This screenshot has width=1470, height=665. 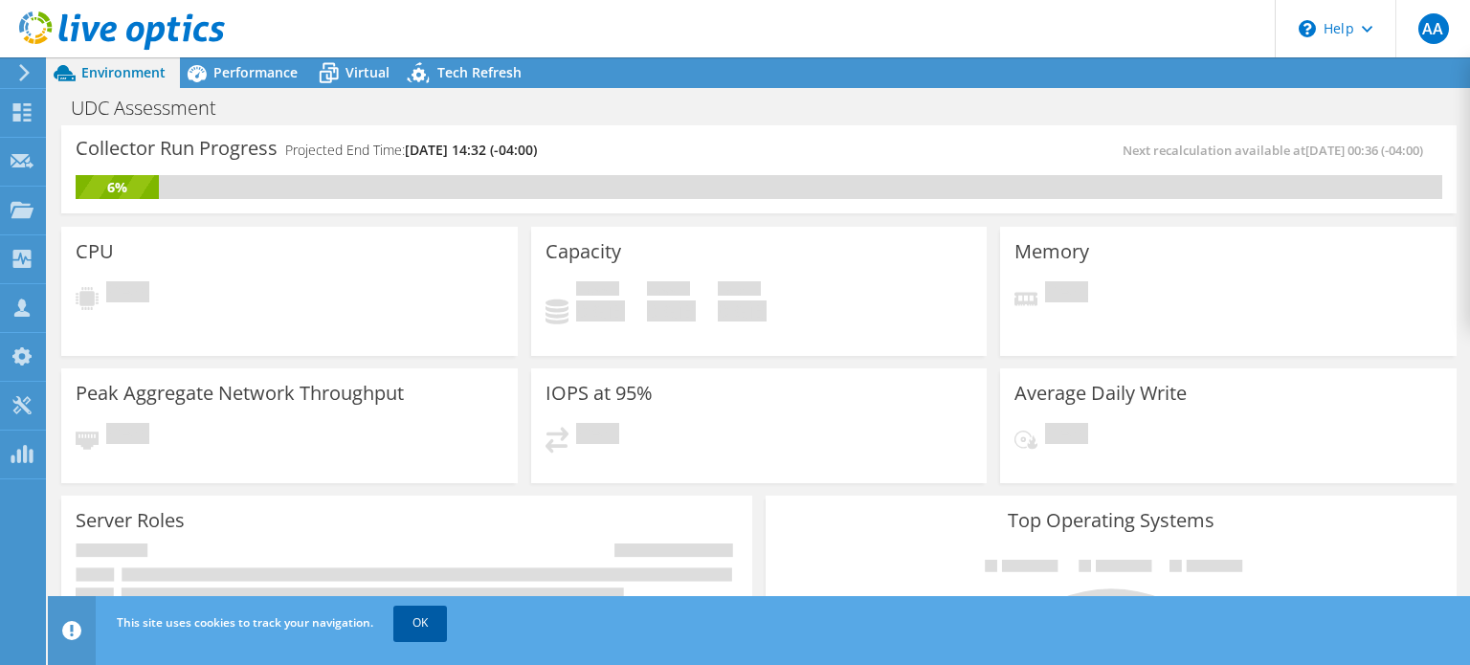 What do you see at coordinates (583, 252) in the screenshot?
I see `h3: Capacity` at bounding box center [583, 252].